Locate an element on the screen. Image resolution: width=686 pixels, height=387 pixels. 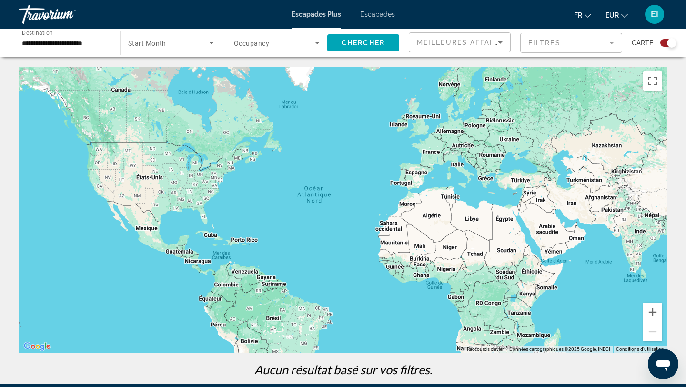
p: Aucun résultat basé sur vos filtres. is located at coordinates (343, 369).